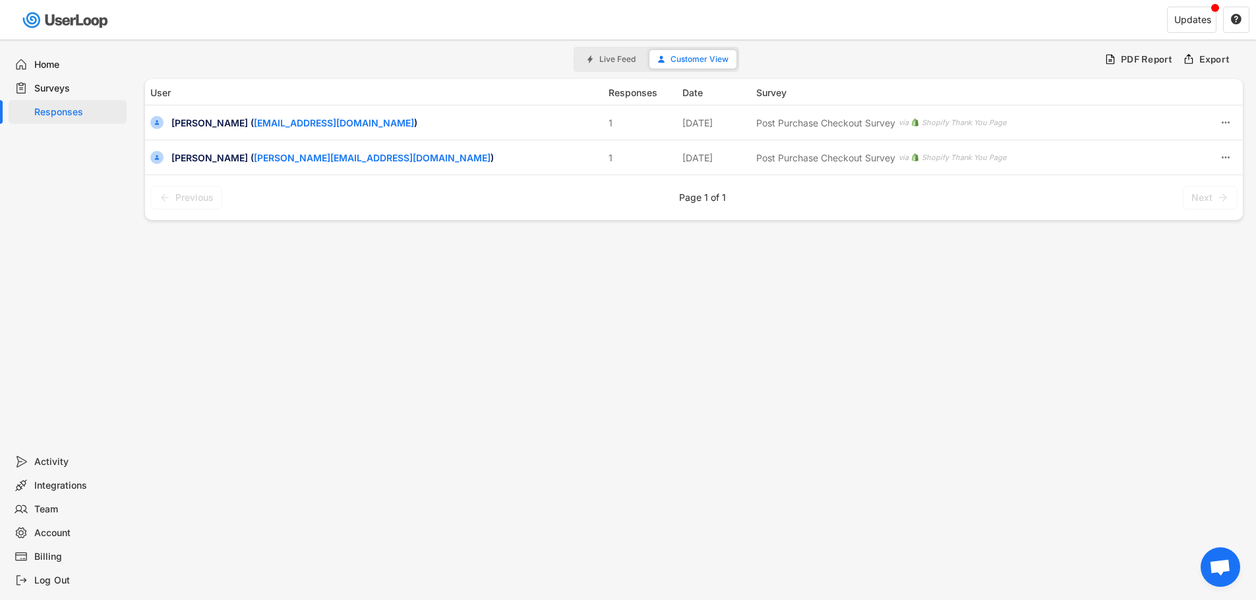  Describe the element at coordinates (1220, 567) in the screenshot. I see `div: Open chat` at that location.